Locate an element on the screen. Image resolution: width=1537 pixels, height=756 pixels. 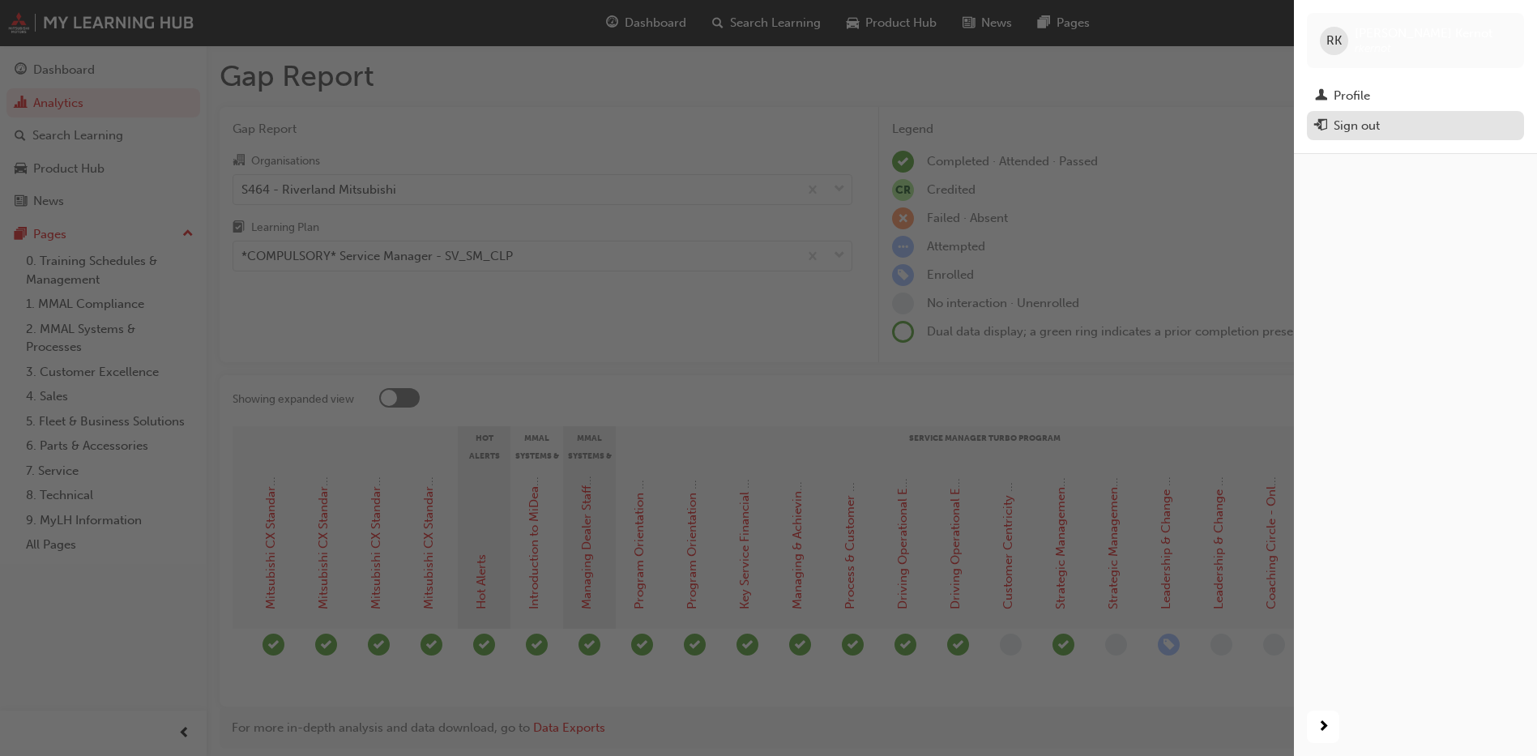
span: rkernot is located at coordinates (1372, 48).